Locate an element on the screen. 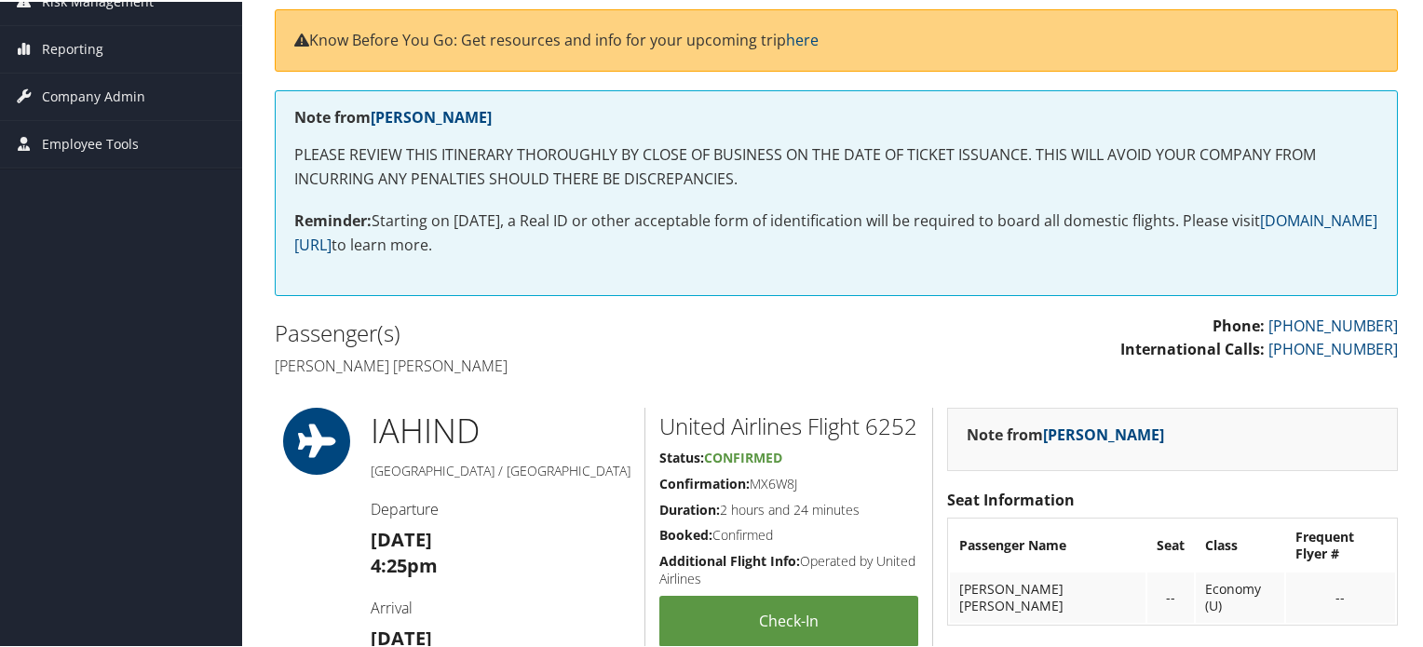 The image size is (1423, 647). a: here is located at coordinates (802, 38).